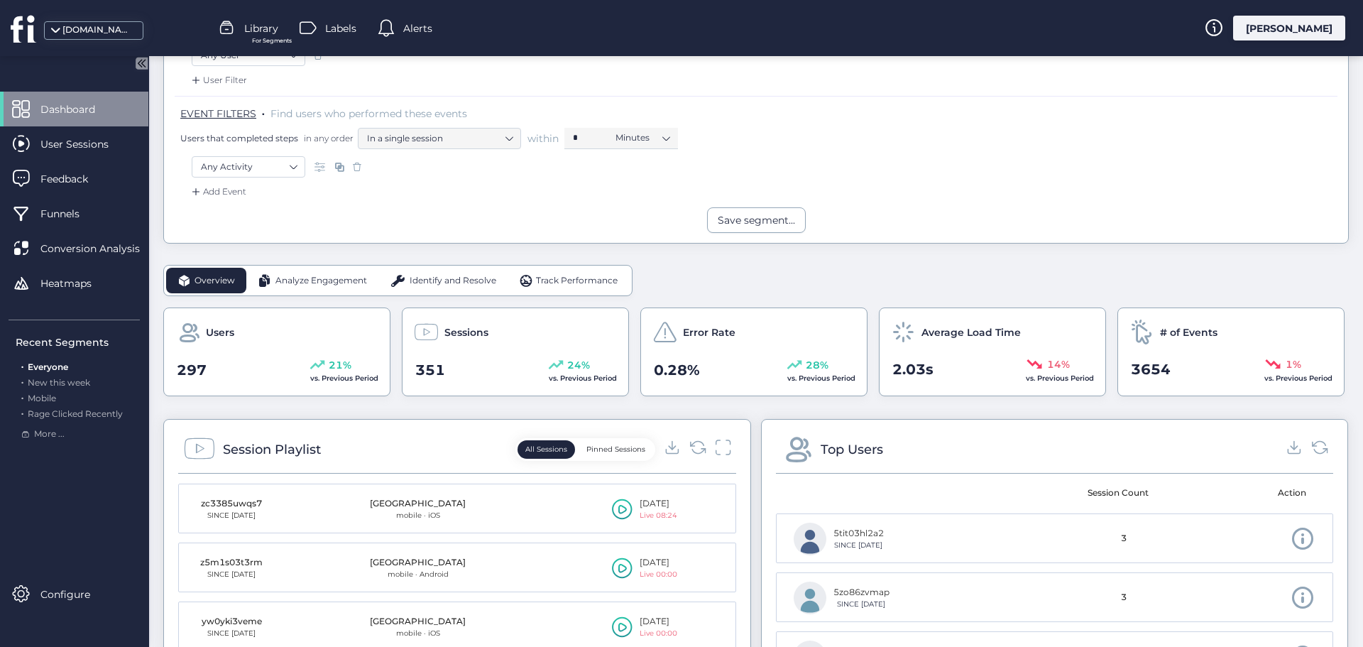 This screenshot has height=647, width=1363. Describe the element at coordinates (75, 179) in the screenshot. I see `span: Feedback` at that location.